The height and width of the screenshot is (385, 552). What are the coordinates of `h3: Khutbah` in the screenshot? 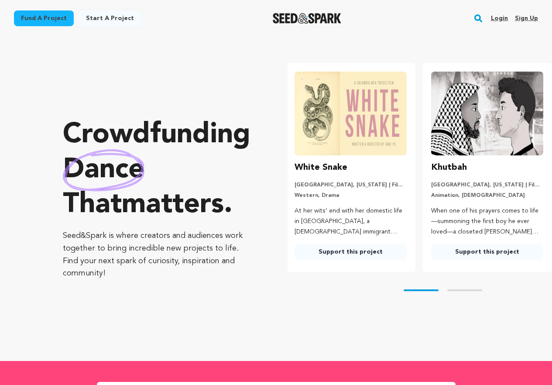 It's located at (449, 167).